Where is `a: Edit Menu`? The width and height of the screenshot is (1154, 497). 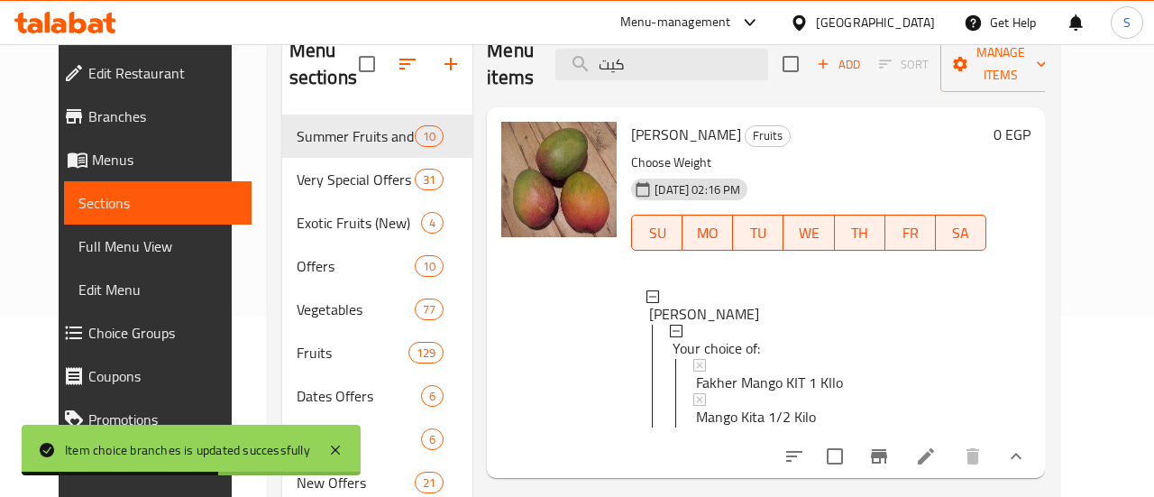
a: Edit Menu is located at coordinates (158, 289).